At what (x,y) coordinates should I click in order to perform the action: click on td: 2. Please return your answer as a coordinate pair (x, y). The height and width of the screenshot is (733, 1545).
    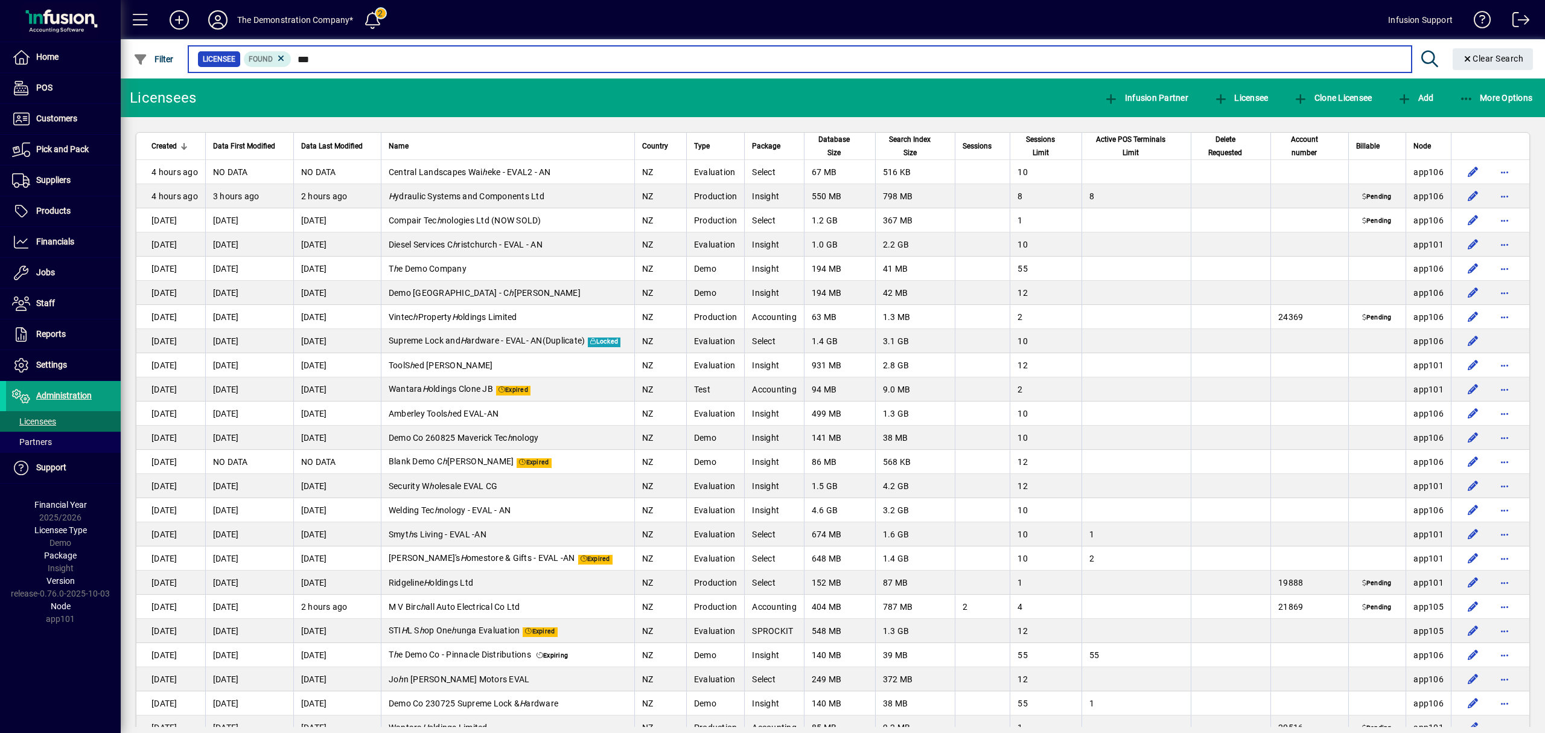
    Looking at the image, I should click on (1045, 317).